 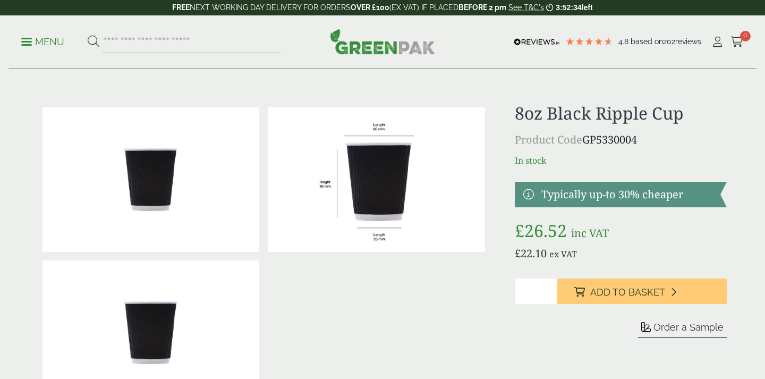 I want to click on span: left, so click(x=587, y=7).